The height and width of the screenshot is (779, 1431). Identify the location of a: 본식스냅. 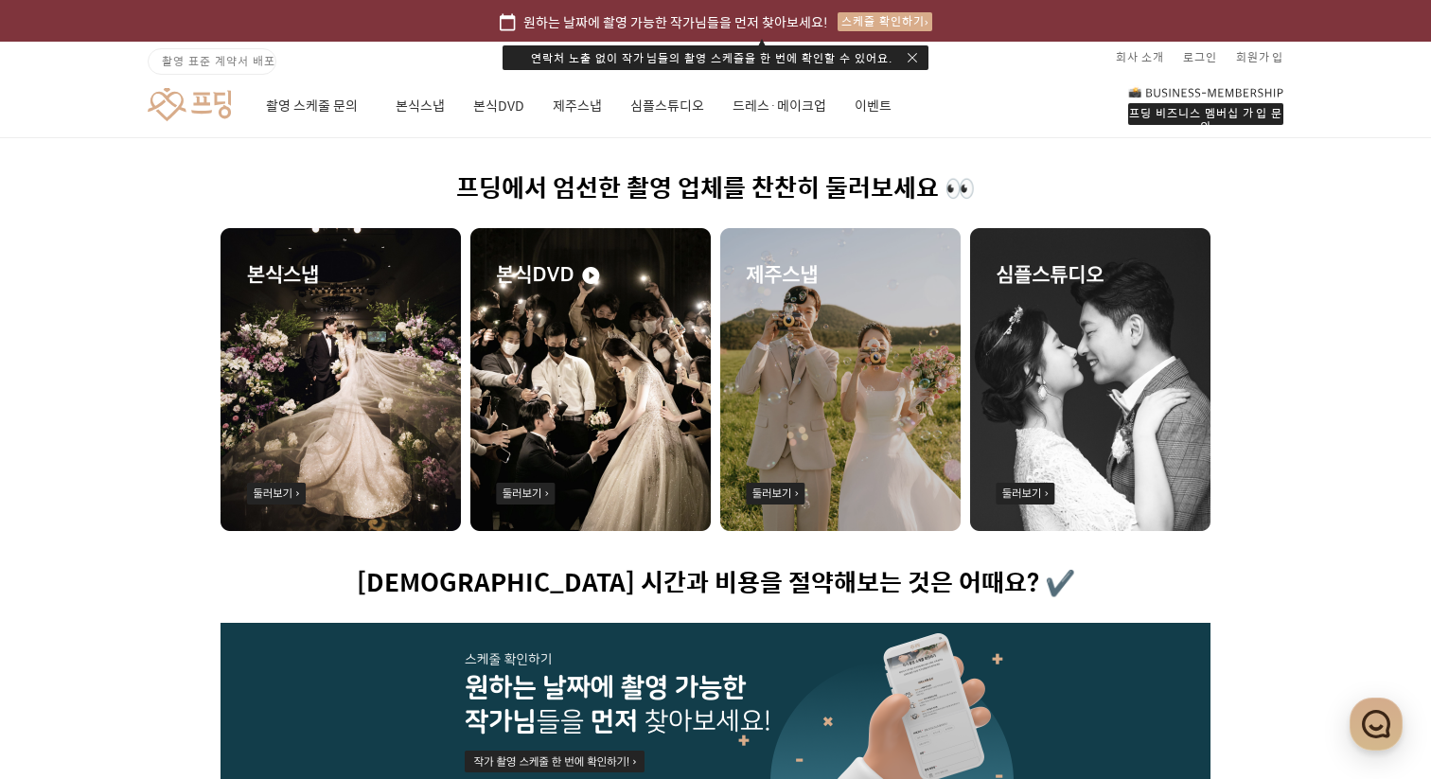
(420, 106).